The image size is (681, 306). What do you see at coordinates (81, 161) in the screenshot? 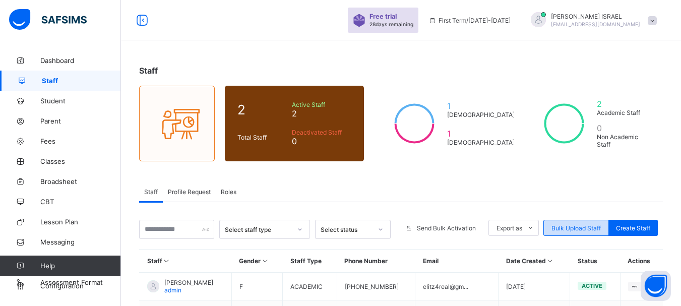
I see `span: Classes` at bounding box center [81, 161].